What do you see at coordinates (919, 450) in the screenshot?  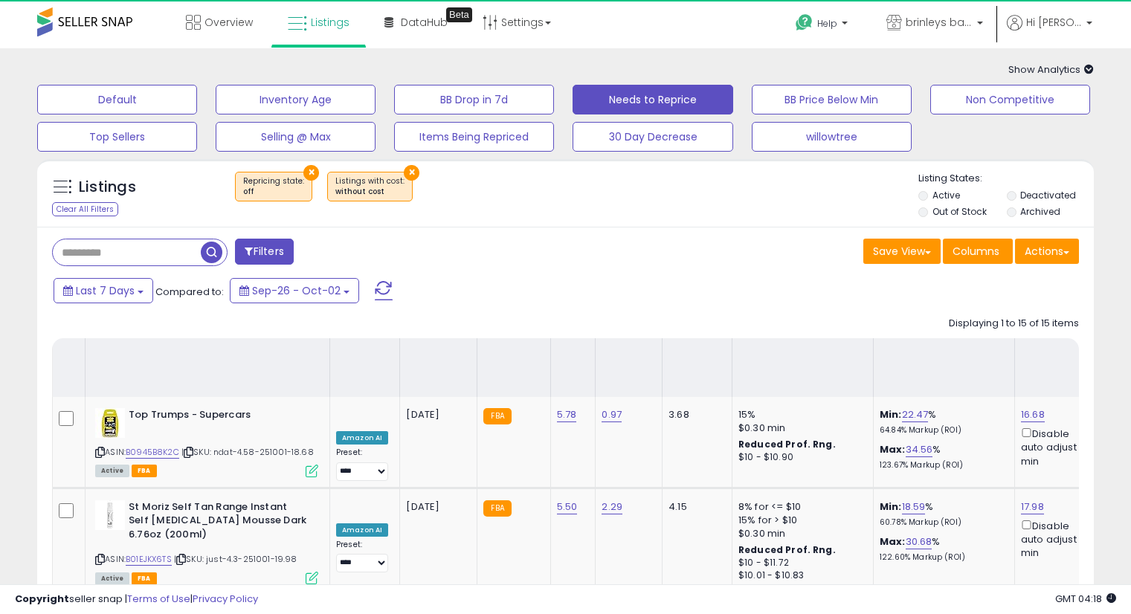 I see `a: 34.56` at bounding box center [919, 450].